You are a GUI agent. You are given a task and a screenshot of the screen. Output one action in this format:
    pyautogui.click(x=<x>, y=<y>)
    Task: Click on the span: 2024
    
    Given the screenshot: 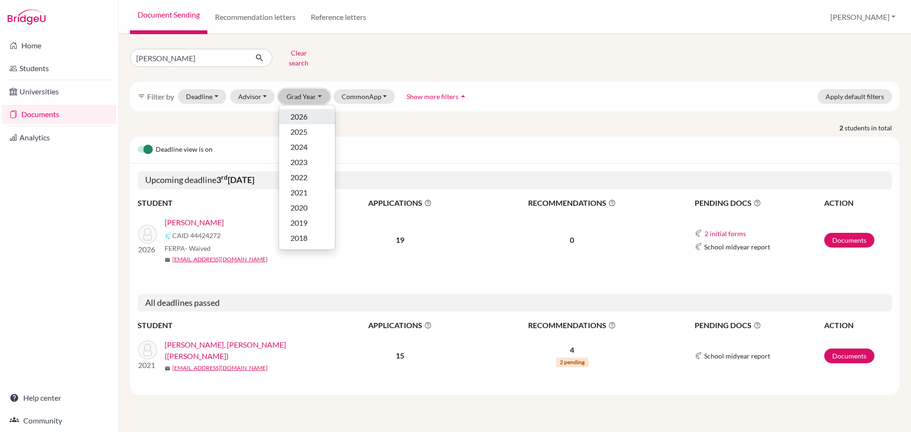 What is the action you would take?
    pyautogui.click(x=299, y=147)
    